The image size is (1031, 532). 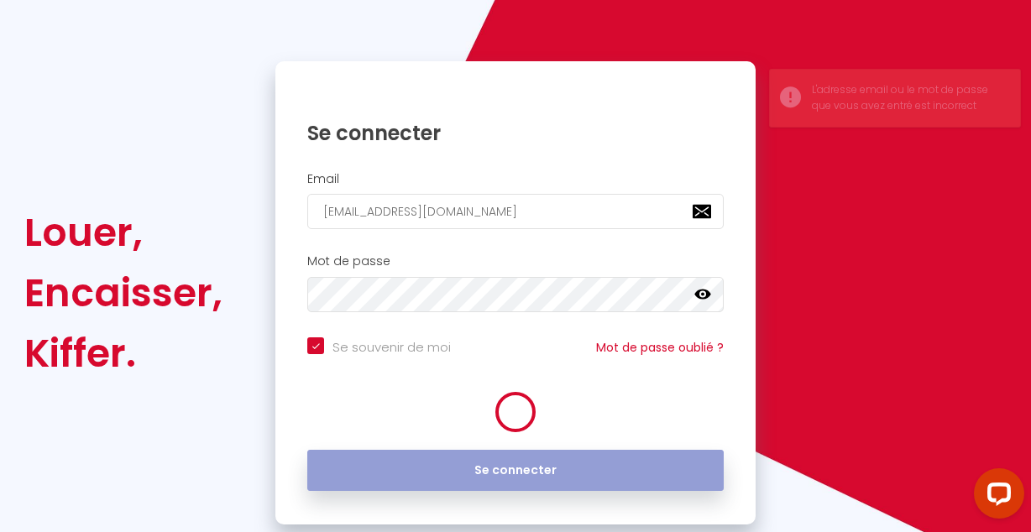 What do you see at coordinates (515, 133) in the screenshot?
I see `h1: Se connecter` at bounding box center [515, 133].